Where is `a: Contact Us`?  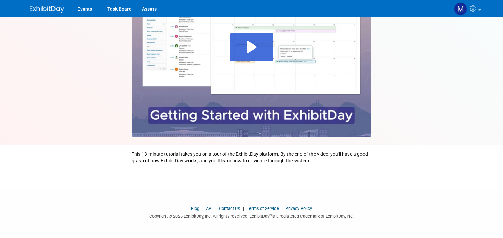
a: Contact Us is located at coordinates (229, 209).